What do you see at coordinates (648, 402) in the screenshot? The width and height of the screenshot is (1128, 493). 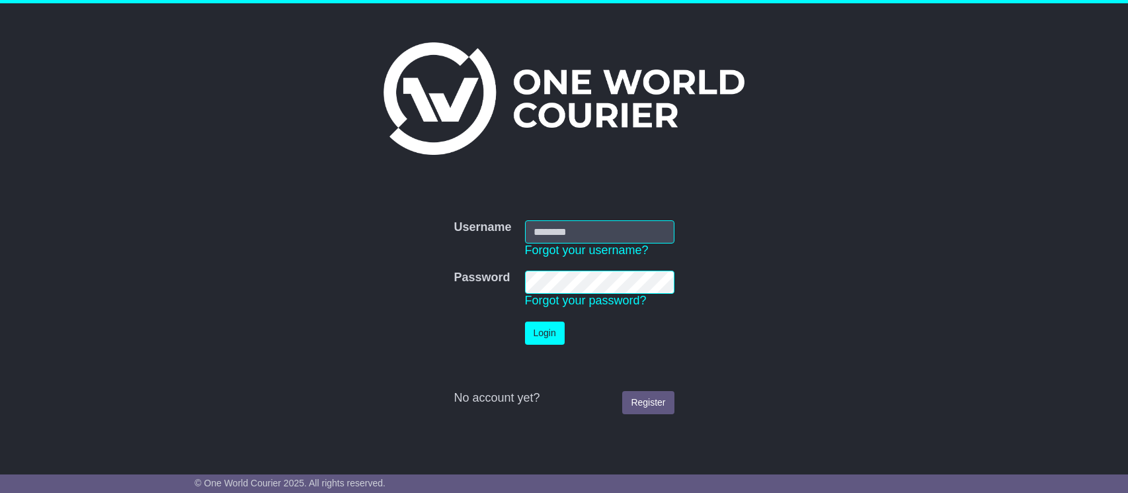 I see `a: Register` at bounding box center [648, 402].